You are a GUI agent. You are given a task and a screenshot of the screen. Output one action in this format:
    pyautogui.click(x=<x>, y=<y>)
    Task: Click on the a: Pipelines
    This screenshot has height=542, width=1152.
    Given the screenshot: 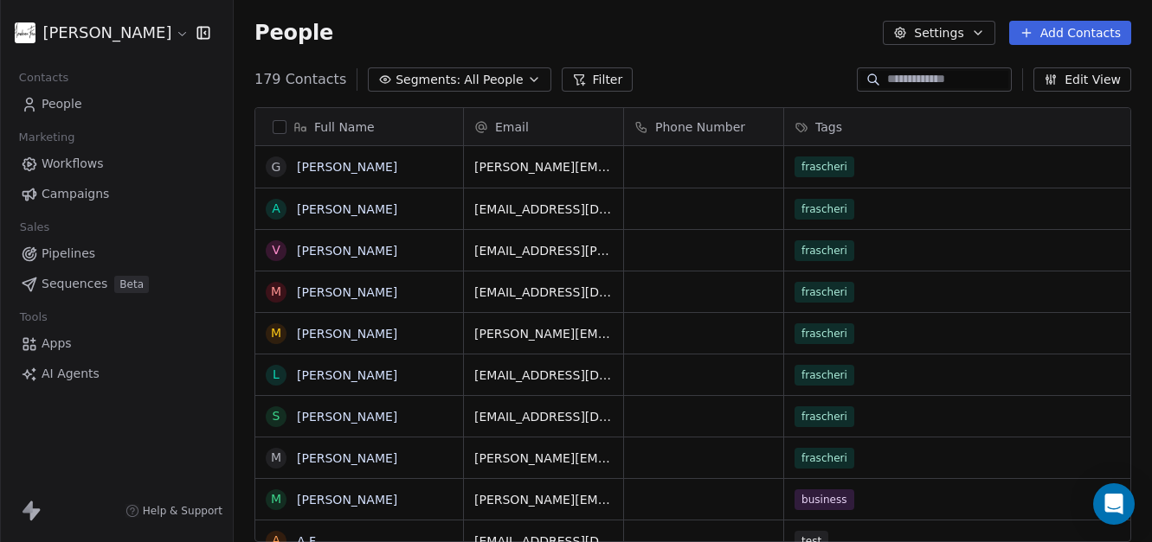 What is the action you would take?
    pyautogui.click(x=116, y=254)
    